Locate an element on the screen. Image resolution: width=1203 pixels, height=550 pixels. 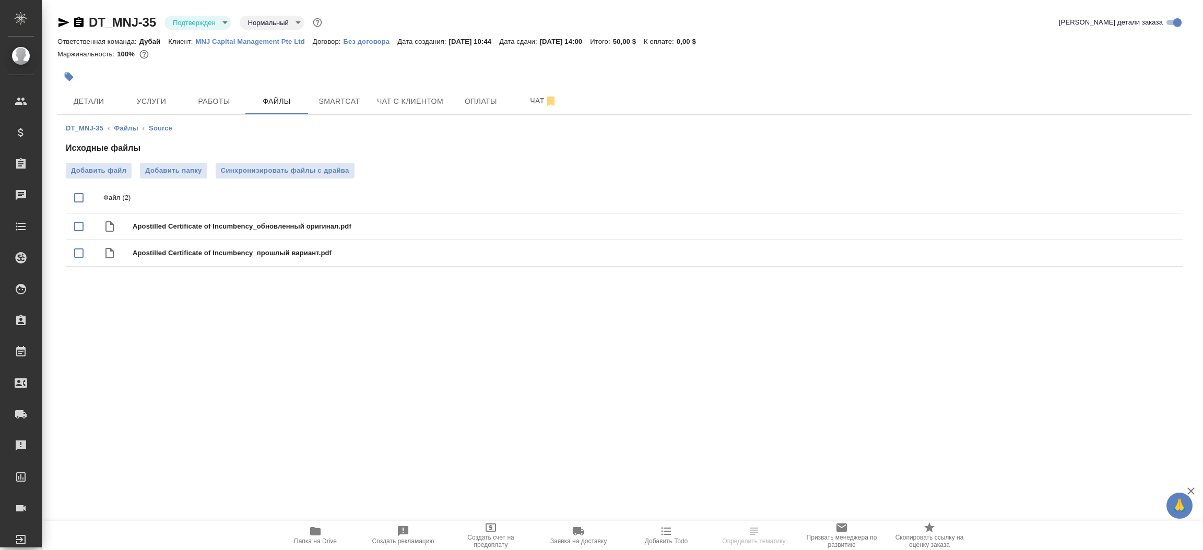
button: Скопировать ссылку is located at coordinates (79, 22).